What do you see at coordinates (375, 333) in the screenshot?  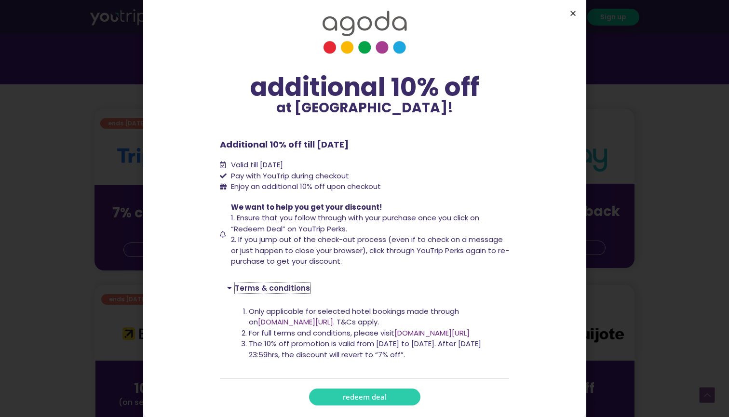 I see `li: For full terms and conditions, please visit` at bounding box center [375, 333].